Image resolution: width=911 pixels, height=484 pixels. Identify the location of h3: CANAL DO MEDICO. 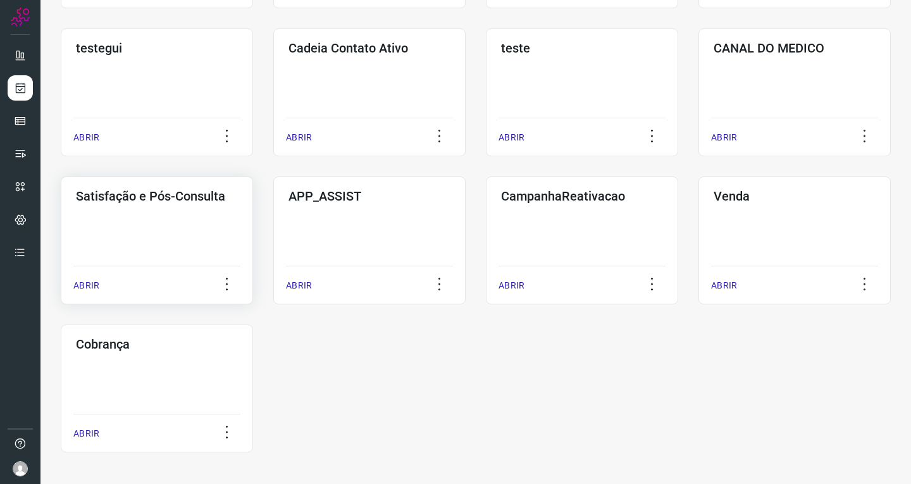
(794, 48).